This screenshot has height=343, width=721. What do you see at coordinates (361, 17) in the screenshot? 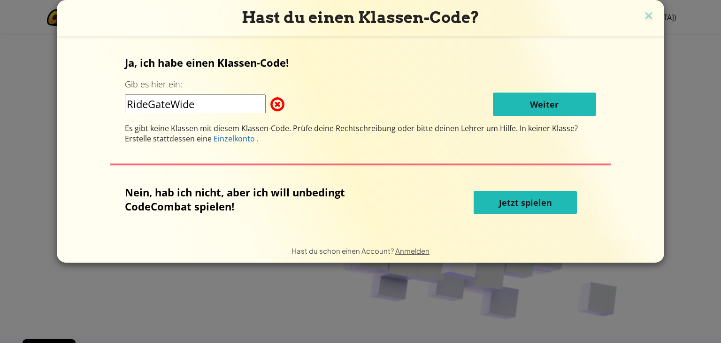
I see `span: Hast du einen Klassen-Code?` at bounding box center [361, 17].